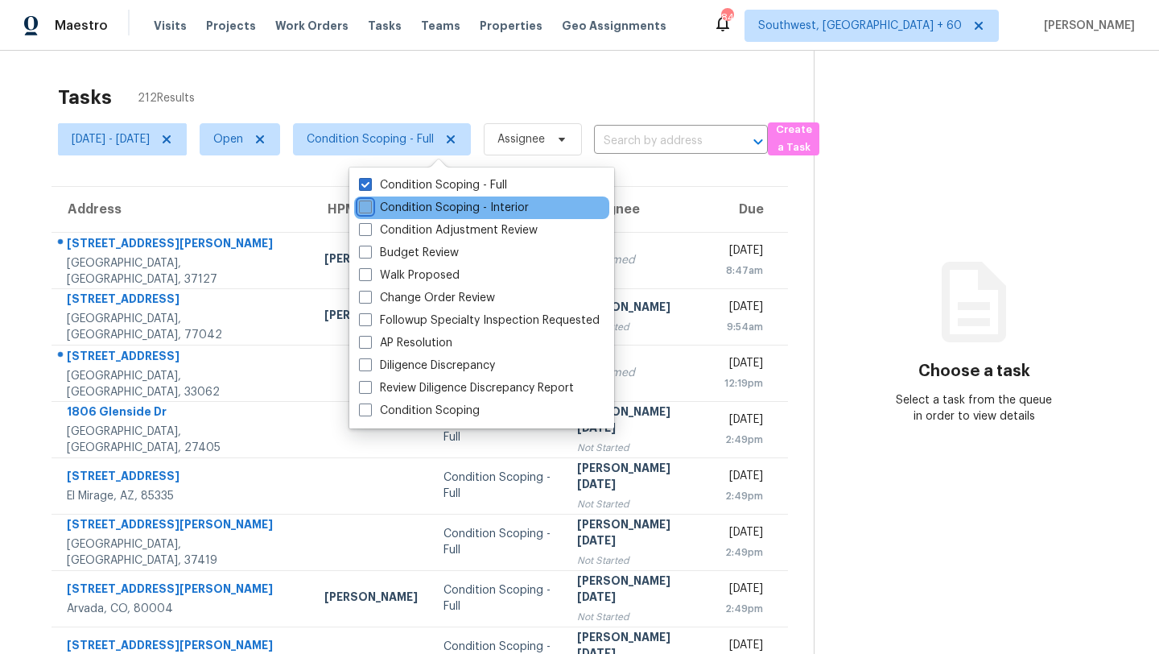 This screenshot has width=1159, height=654. Describe the element at coordinates (744, 270) in the screenshot. I see `div: 8:47am` at that location.